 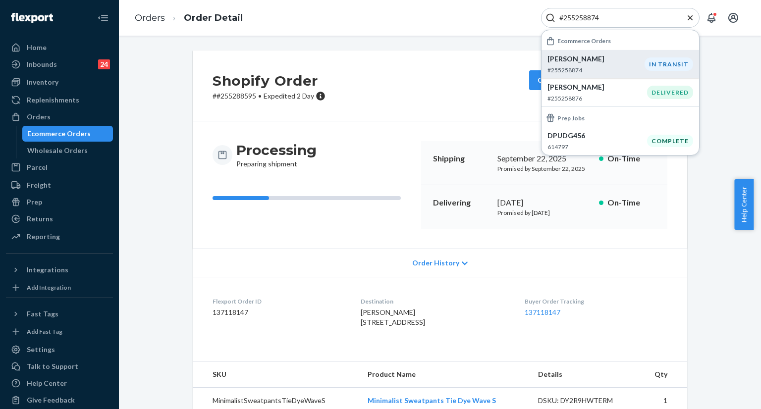 What do you see at coordinates (733, 18) in the screenshot?
I see `button: Open account menu` at bounding box center [733, 18].